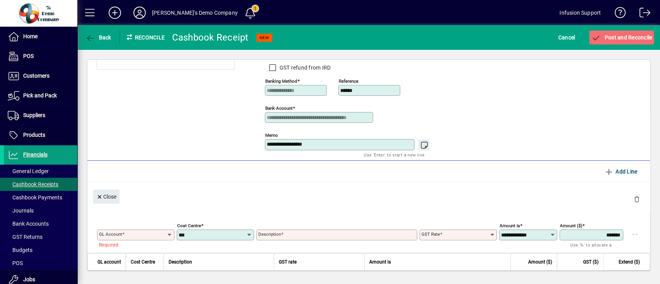  Describe the element at coordinates (143, 38) in the screenshot. I see `div: Reconcile` at that location.